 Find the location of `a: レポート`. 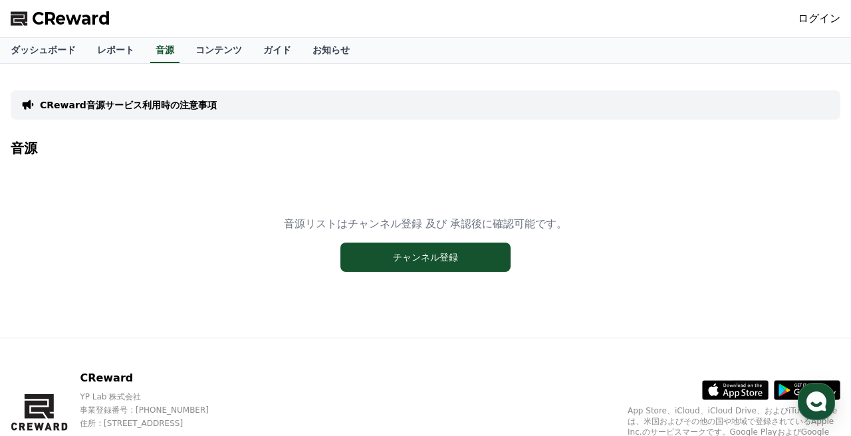

a: レポート is located at coordinates (116, 51).